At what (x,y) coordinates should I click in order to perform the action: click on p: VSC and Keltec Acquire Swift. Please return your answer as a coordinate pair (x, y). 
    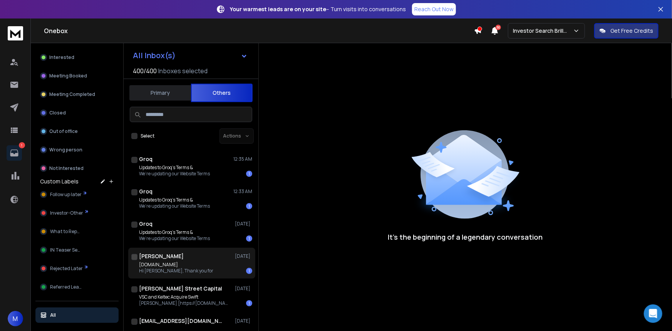
    Looking at the image, I should click on (185, 297).